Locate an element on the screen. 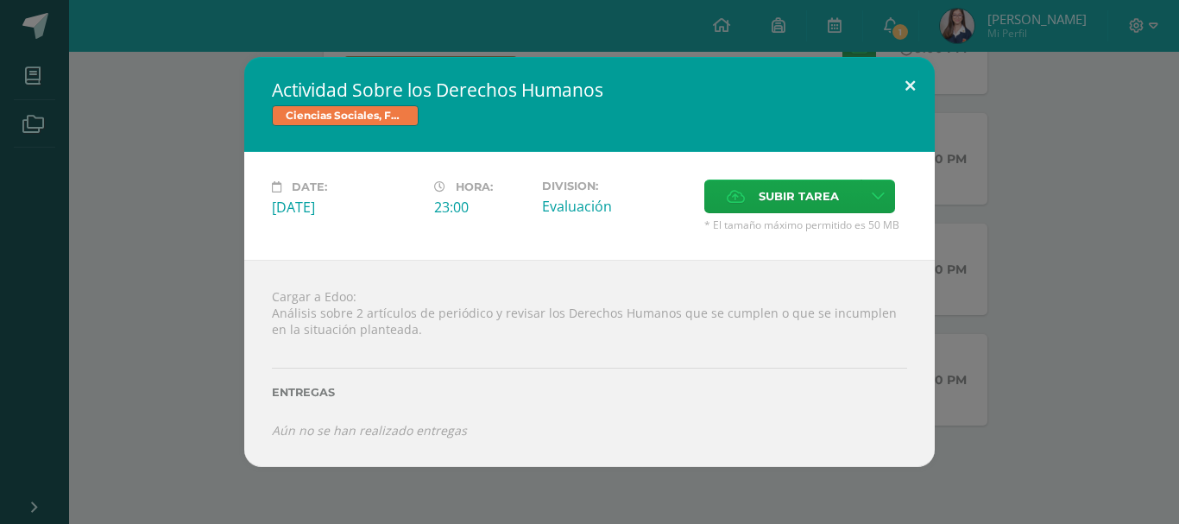  span: Ciencias Sociales, Formación Ciudadana e Interculturalidad is located at coordinates (345, 116).